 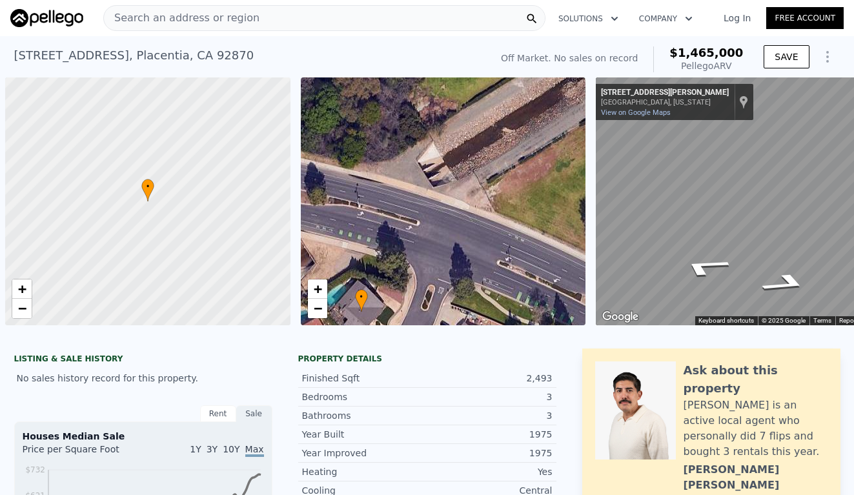 I want to click on img: Pellego, so click(x=46, y=18).